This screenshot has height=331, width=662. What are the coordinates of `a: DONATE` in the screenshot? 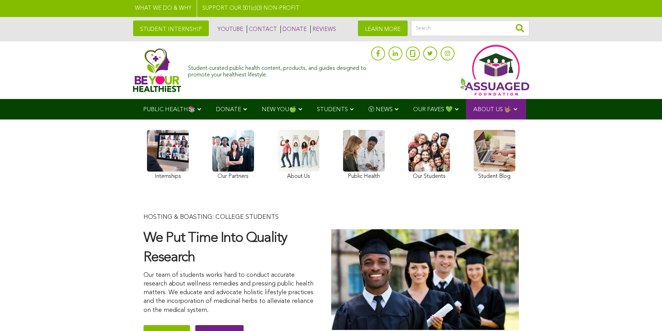 It's located at (294, 29).